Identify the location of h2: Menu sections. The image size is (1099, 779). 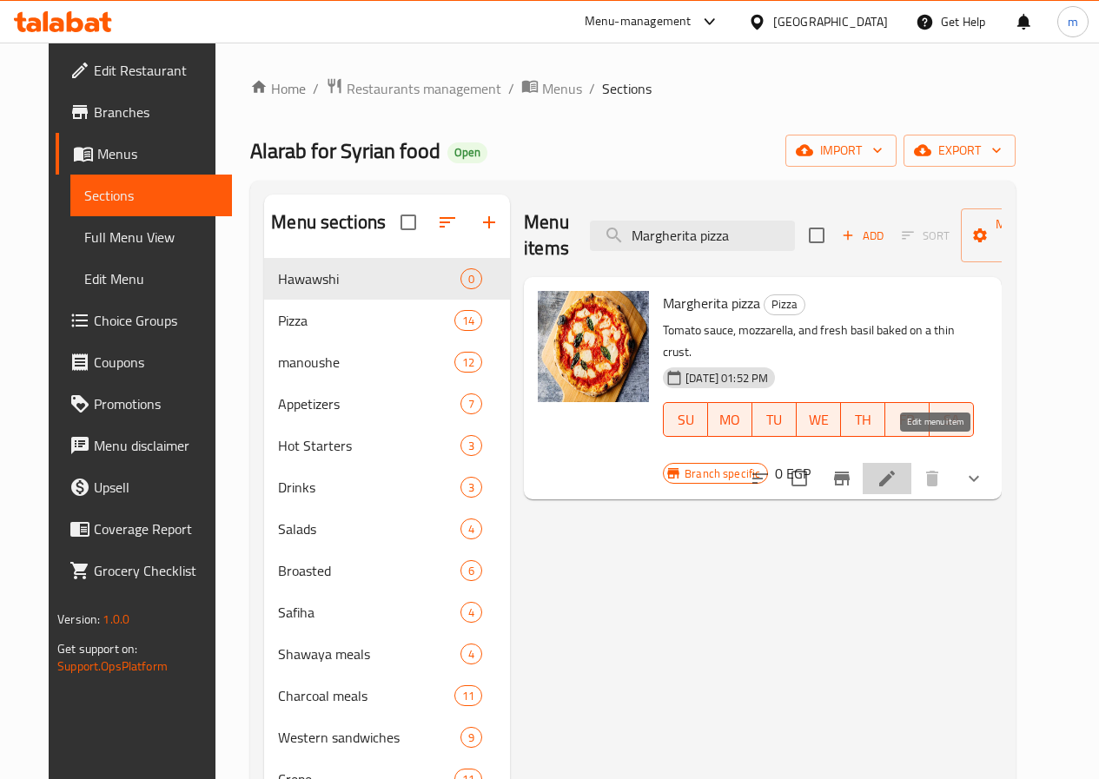
(328, 222).